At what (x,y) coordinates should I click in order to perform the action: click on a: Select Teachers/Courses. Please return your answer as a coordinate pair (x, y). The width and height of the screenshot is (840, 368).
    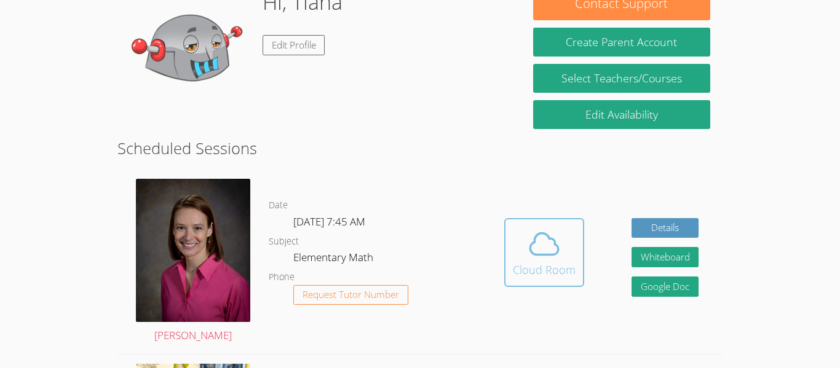
    Looking at the image, I should click on (621, 78).